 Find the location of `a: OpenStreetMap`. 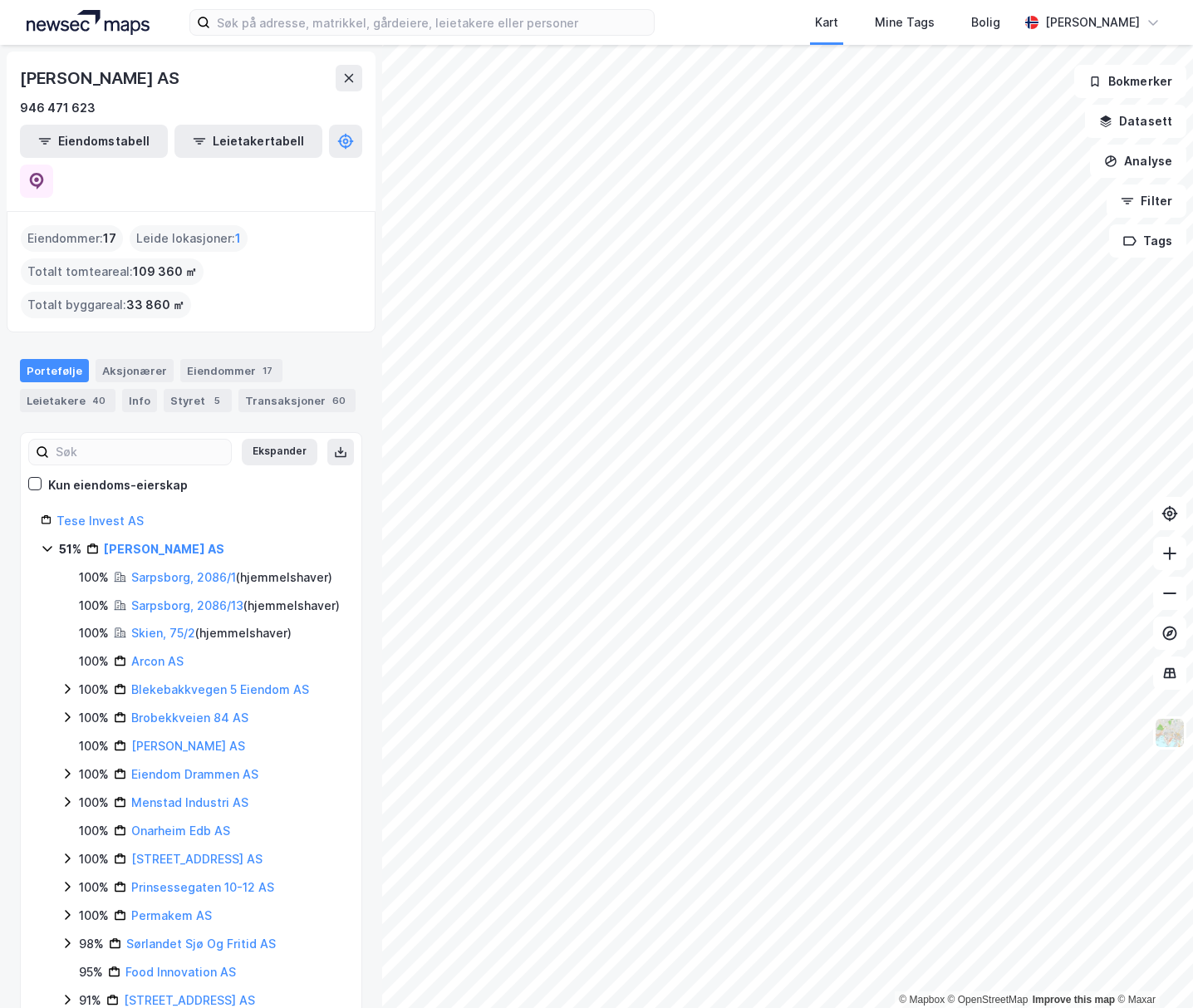

a: OpenStreetMap is located at coordinates (988, 1000).